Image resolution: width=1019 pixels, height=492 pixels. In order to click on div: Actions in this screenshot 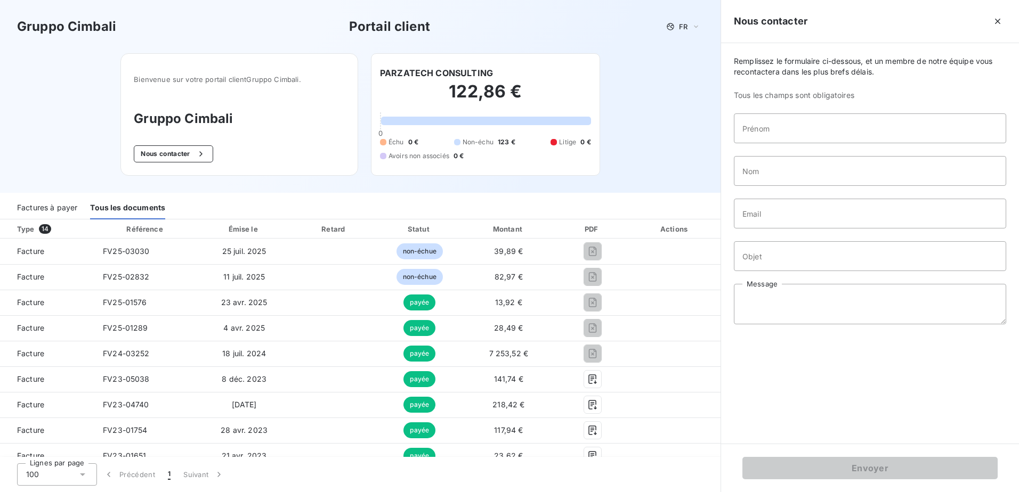, I will do `click(675, 229)`.